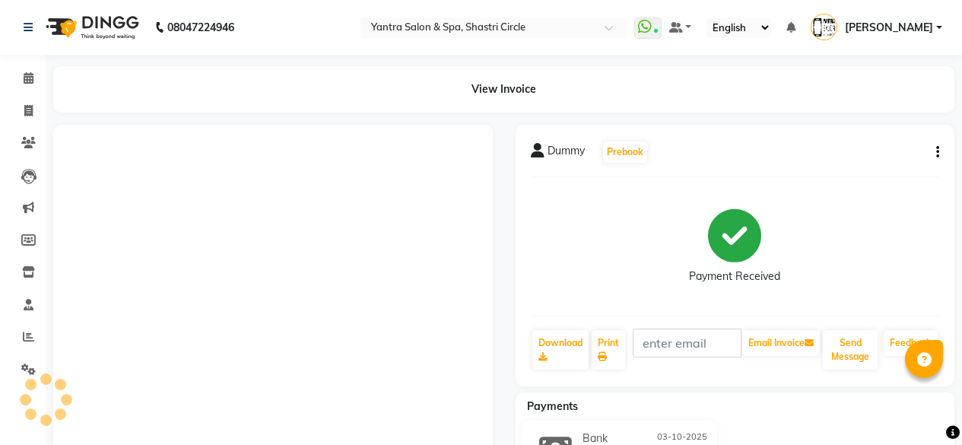 This screenshot has height=445, width=962. Describe the element at coordinates (503, 89) in the screenshot. I see `div: View Invoice` at that location.